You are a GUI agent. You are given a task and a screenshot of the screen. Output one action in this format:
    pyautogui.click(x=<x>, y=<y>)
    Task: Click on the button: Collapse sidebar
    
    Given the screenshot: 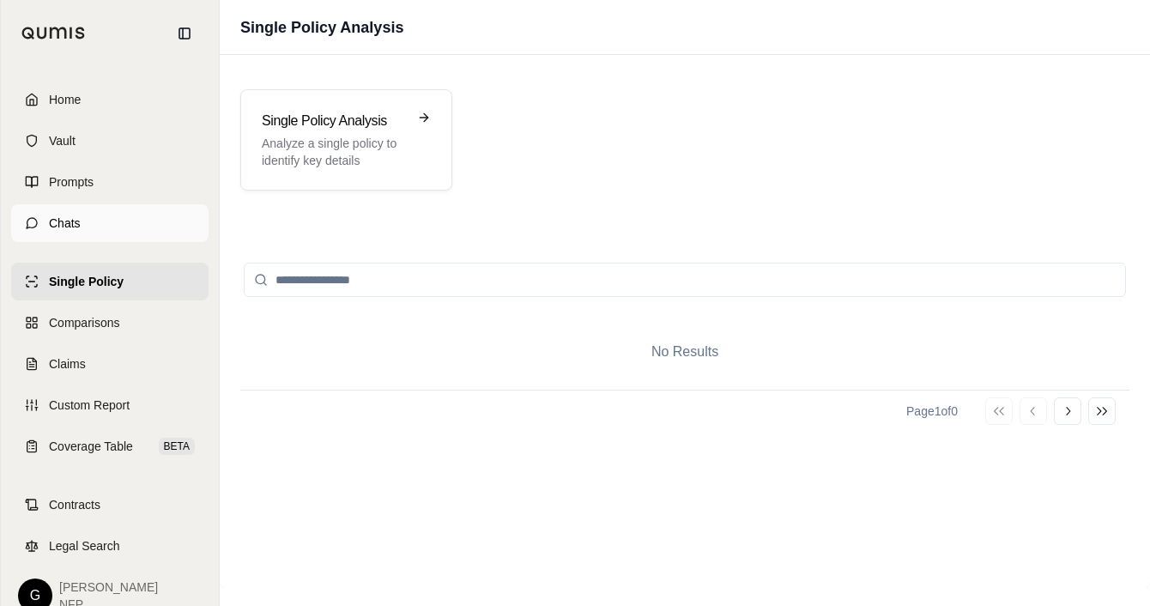 What is the action you would take?
    pyautogui.click(x=184, y=33)
    